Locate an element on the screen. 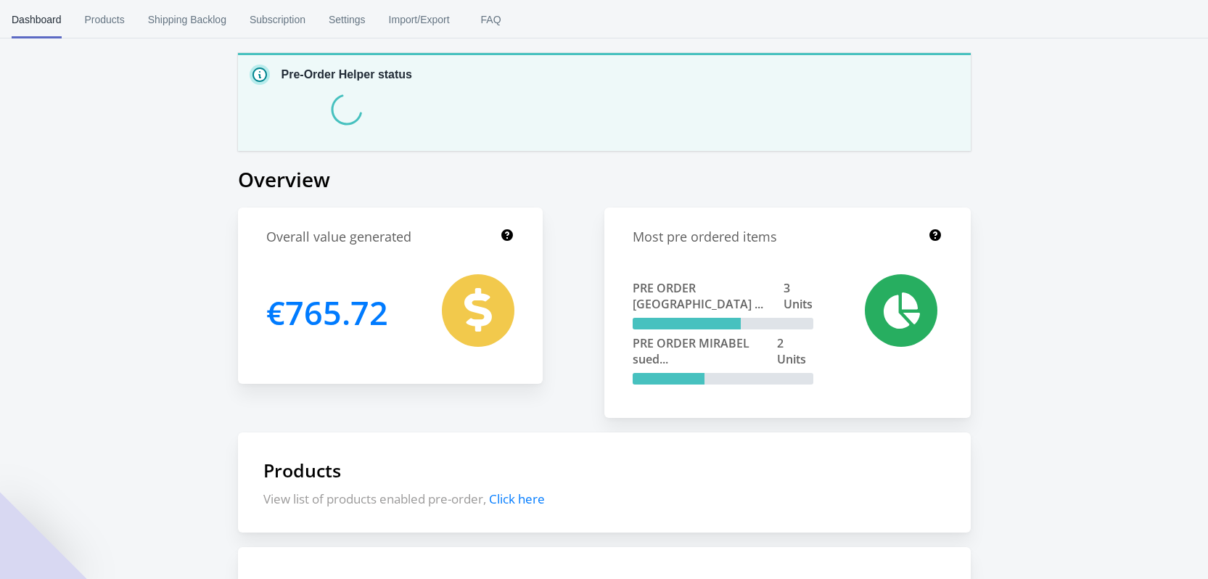 Image resolution: width=1208 pixels, height=579 pixels. p: Pre-Order Helper status is located at coordinates (347, 75).